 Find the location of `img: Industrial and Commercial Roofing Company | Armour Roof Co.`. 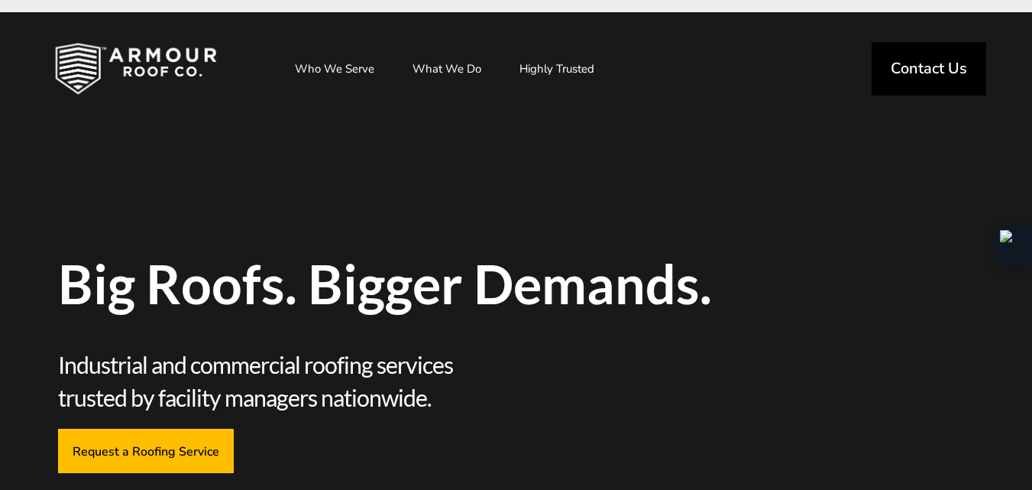

img: Industrial and Commercial Roofing Company | Armour Roof Co. is located at coordinates (136, 69).